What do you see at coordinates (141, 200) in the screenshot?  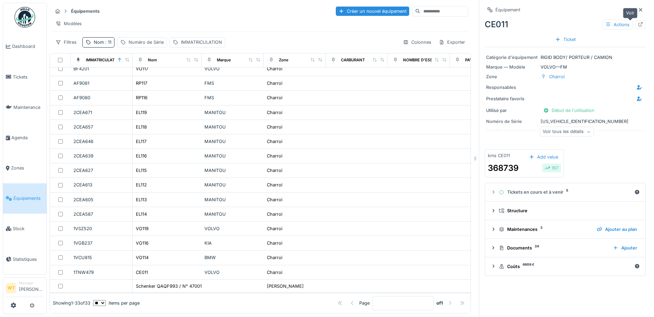 I see `div: EL113` at bounding box center [141, 200].